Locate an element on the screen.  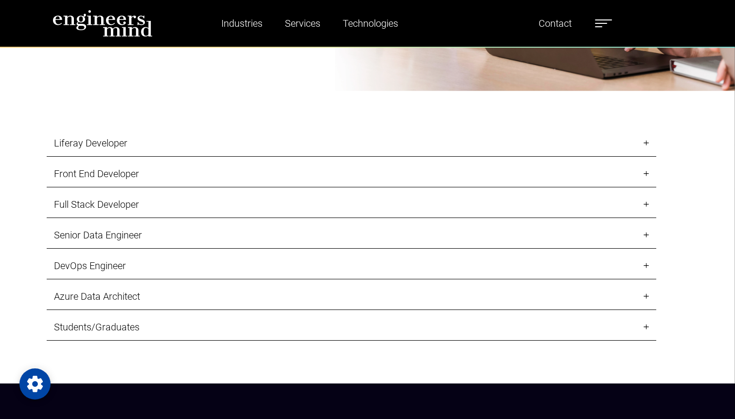
a: Full Stack Developer is located at coordinates (352, 204).